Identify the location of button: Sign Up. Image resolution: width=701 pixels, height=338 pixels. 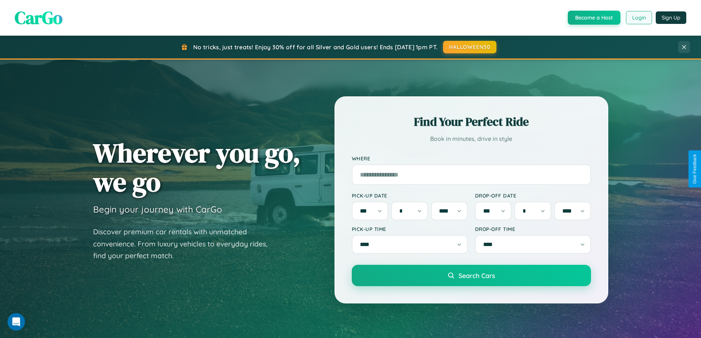
(671, 18).